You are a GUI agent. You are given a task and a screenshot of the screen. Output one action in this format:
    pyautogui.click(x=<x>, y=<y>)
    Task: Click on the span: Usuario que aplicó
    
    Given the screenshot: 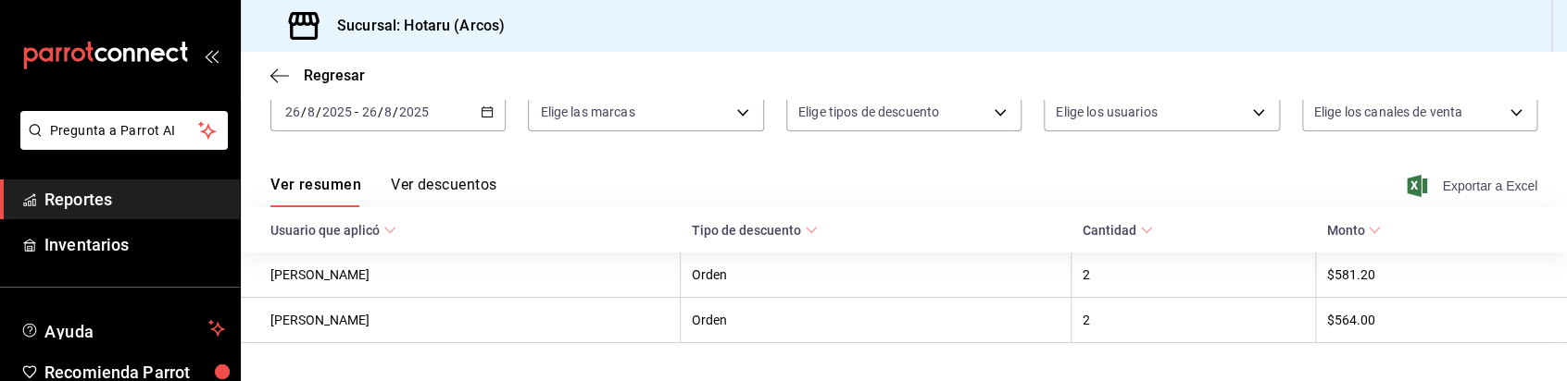 What is the action you would take?
    pyautogui.click(x=333, y=231)
    